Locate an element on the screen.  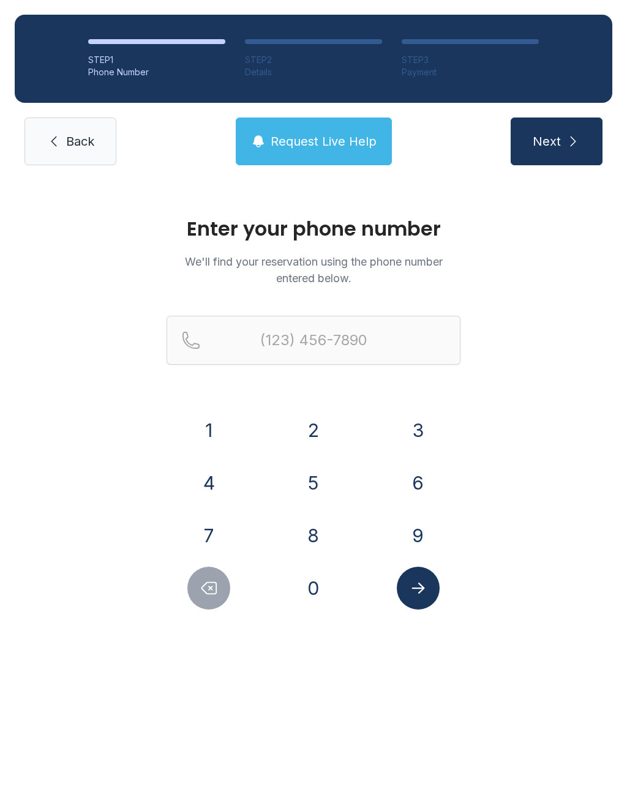
span: Back is located at coordinates (80, 141).